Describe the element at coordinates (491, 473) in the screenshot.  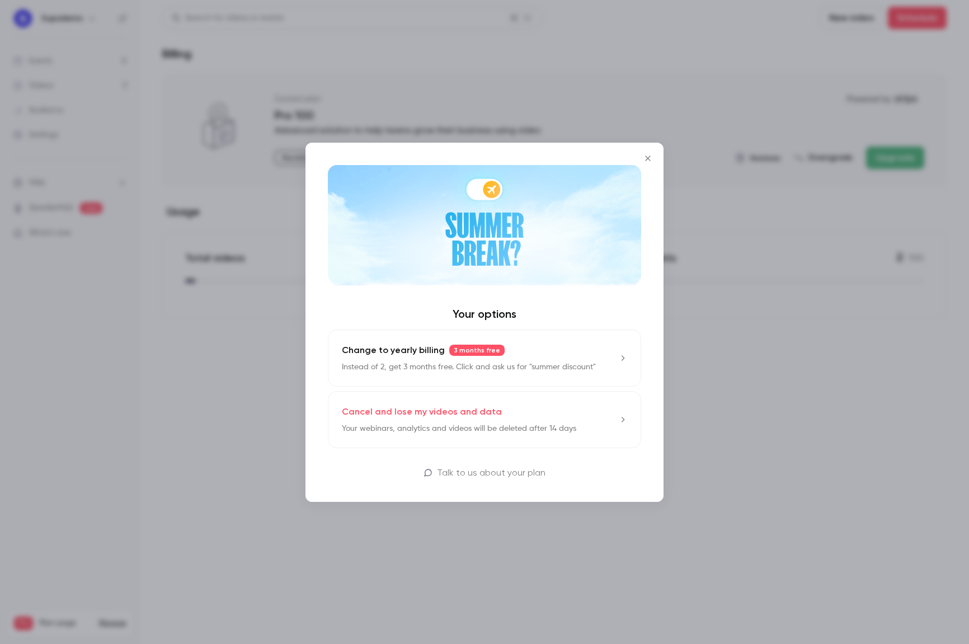
I see `p: Talk to us about your plan` at that location.